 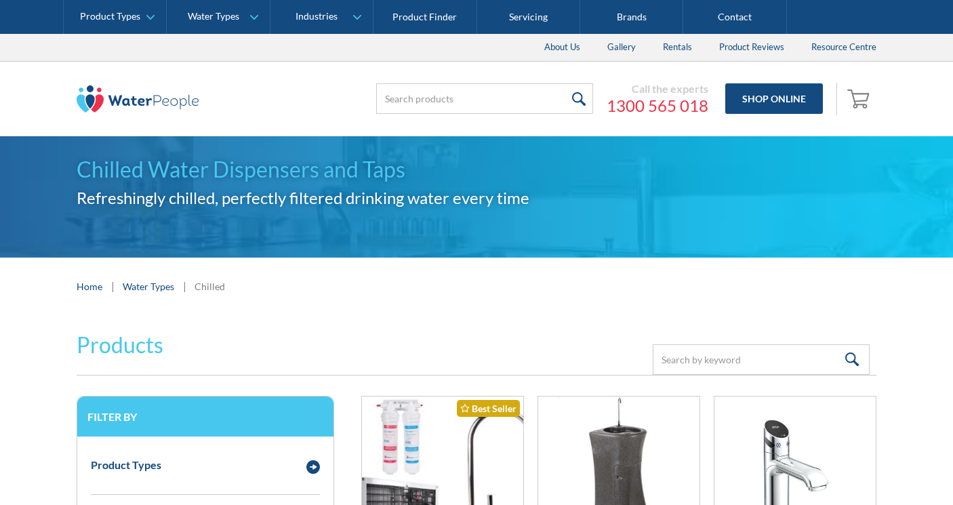 What do you see at coordinates (316, 16) in the screenshot?
I see `div: Industries` at bounding box center [316, 16].